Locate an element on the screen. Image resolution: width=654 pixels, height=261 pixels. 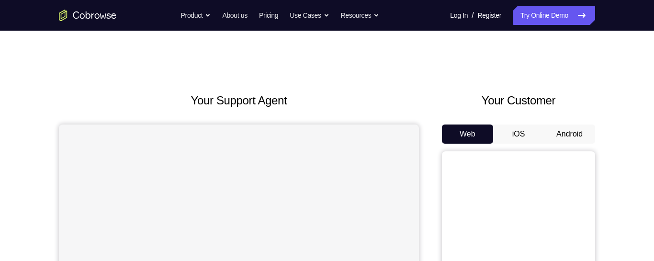
a: Pricing is located at coordinates (269, 15).